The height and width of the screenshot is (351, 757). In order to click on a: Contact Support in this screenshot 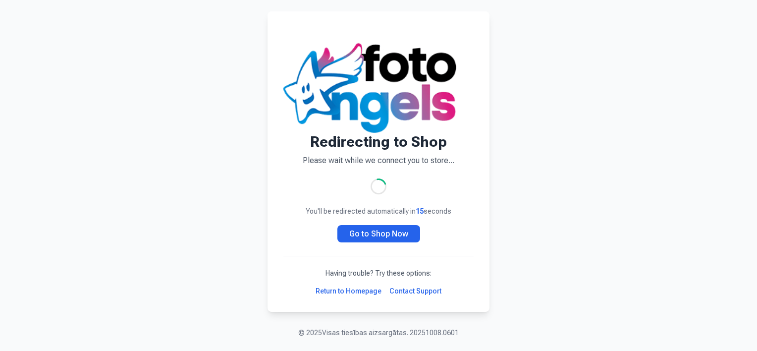, I will do `click(415, 291)`.